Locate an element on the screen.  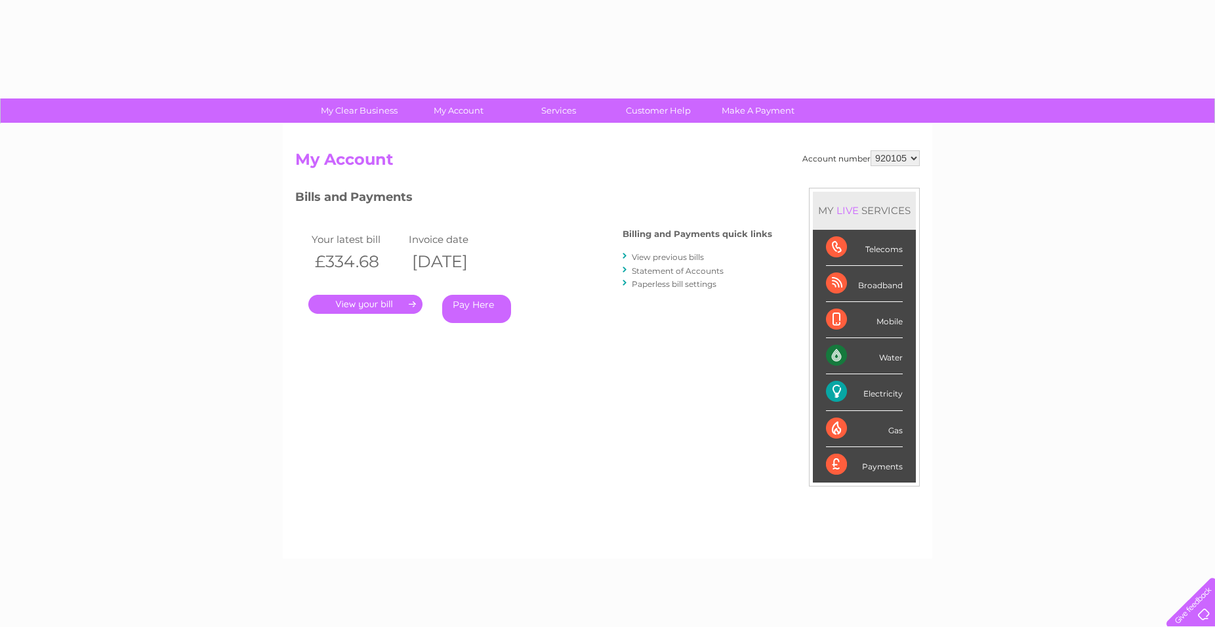
div: LIVE is located at coordinates (848, 210).